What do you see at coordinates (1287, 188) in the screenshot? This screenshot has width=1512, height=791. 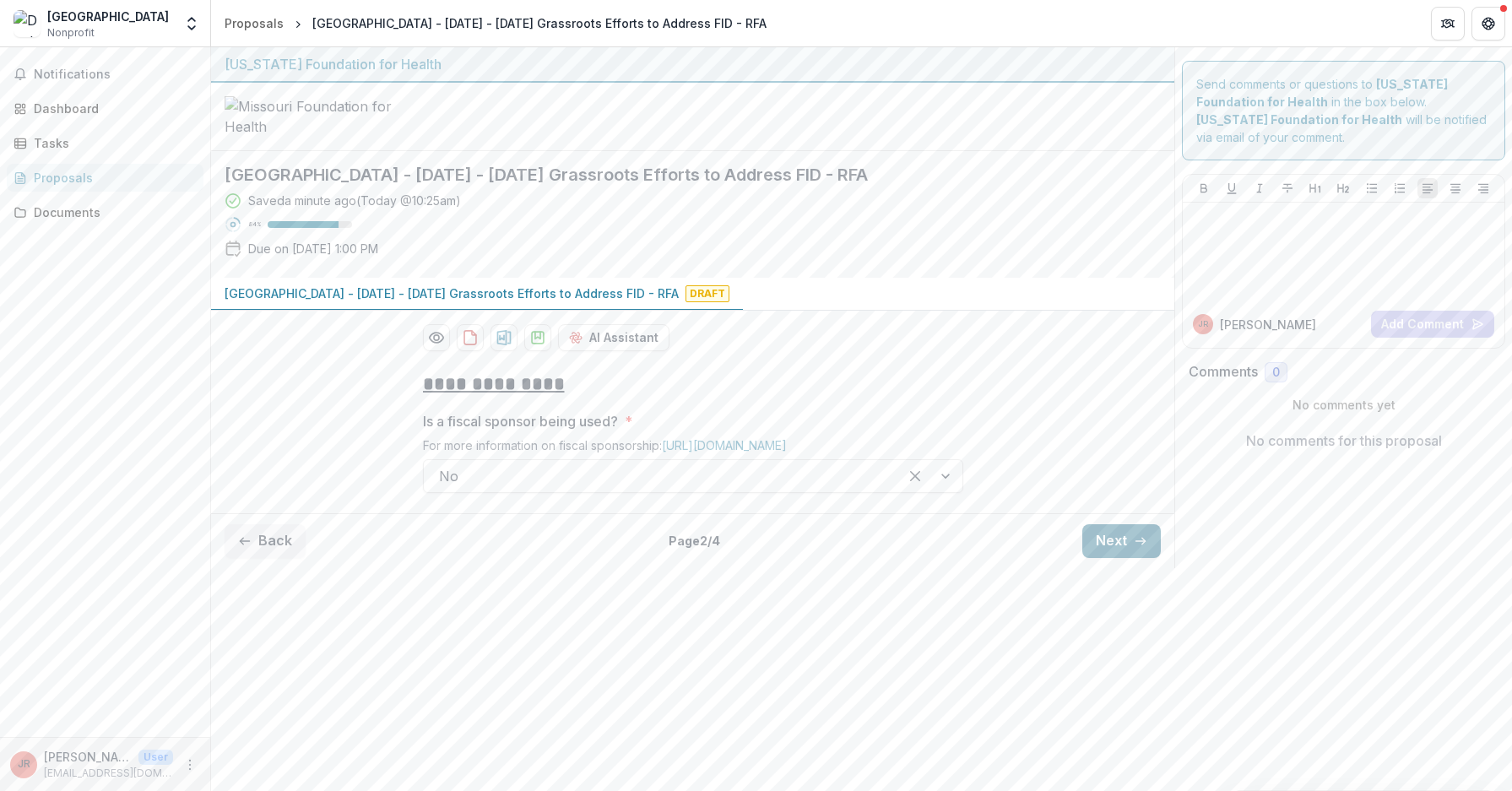 I see `button: Strike` at bounding box center [1287, 188].